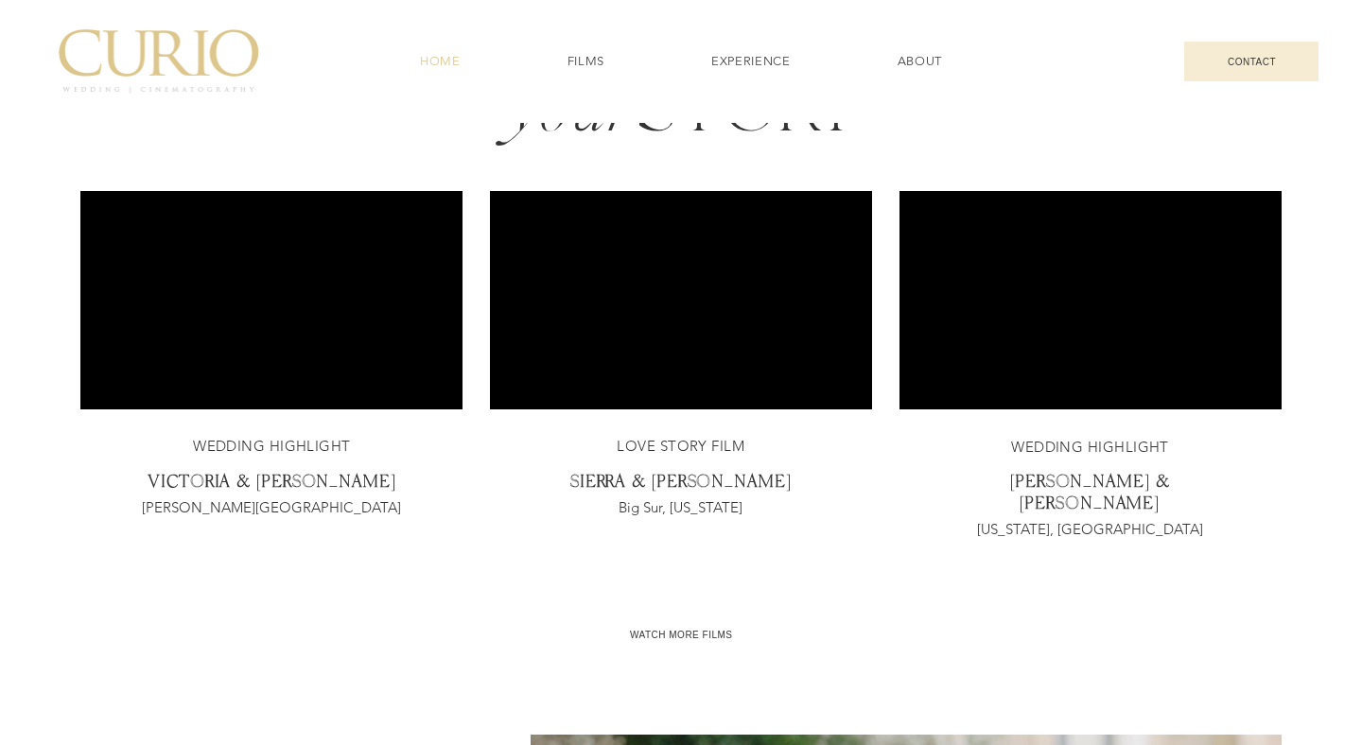  What do you see at coordinates (751, 61) in the screenshot?
I see `a: EXPERIENCE` at bounding box center [751, 61].